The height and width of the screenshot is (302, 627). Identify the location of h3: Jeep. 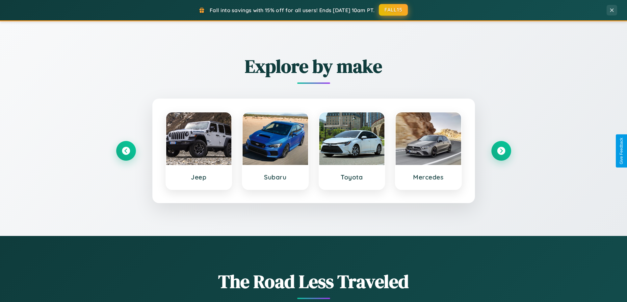
(199, 177).